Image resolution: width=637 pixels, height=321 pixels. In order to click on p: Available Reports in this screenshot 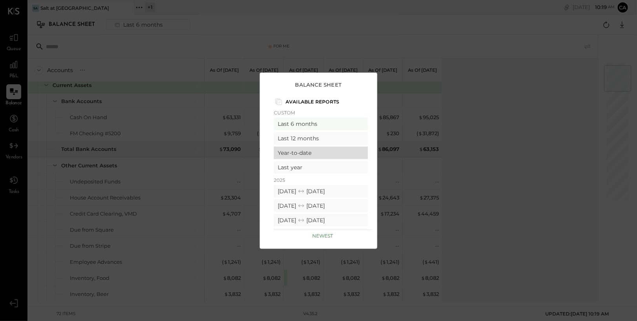, I will do `click(312, 102)`.